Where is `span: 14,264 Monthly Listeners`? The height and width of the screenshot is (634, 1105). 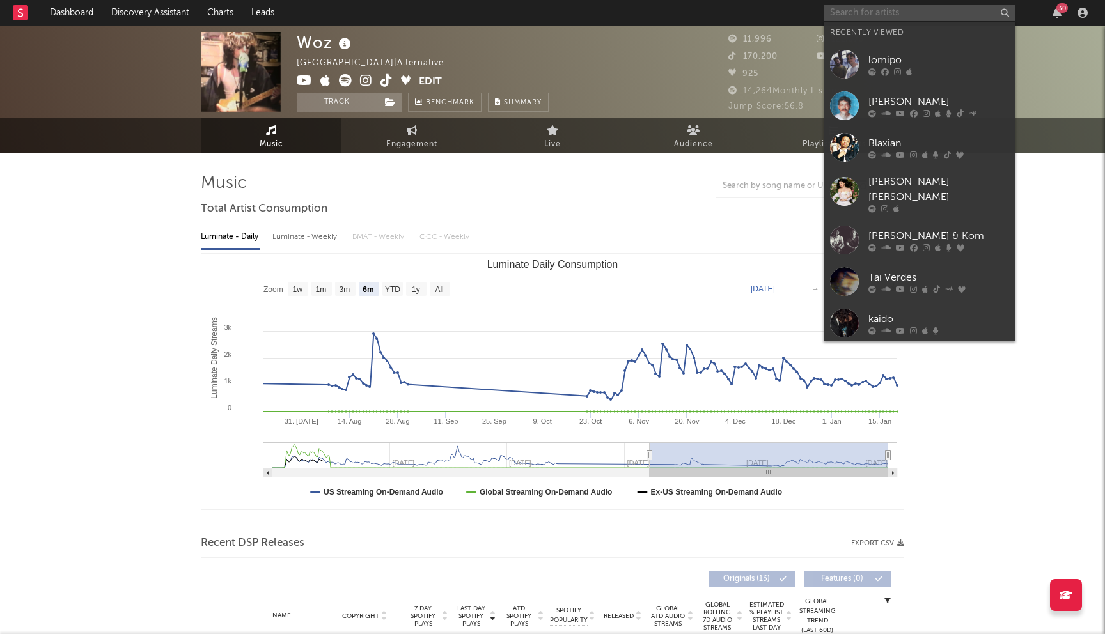
span: 14,264 Monthly Listeners is located at coordinates (789, 91).